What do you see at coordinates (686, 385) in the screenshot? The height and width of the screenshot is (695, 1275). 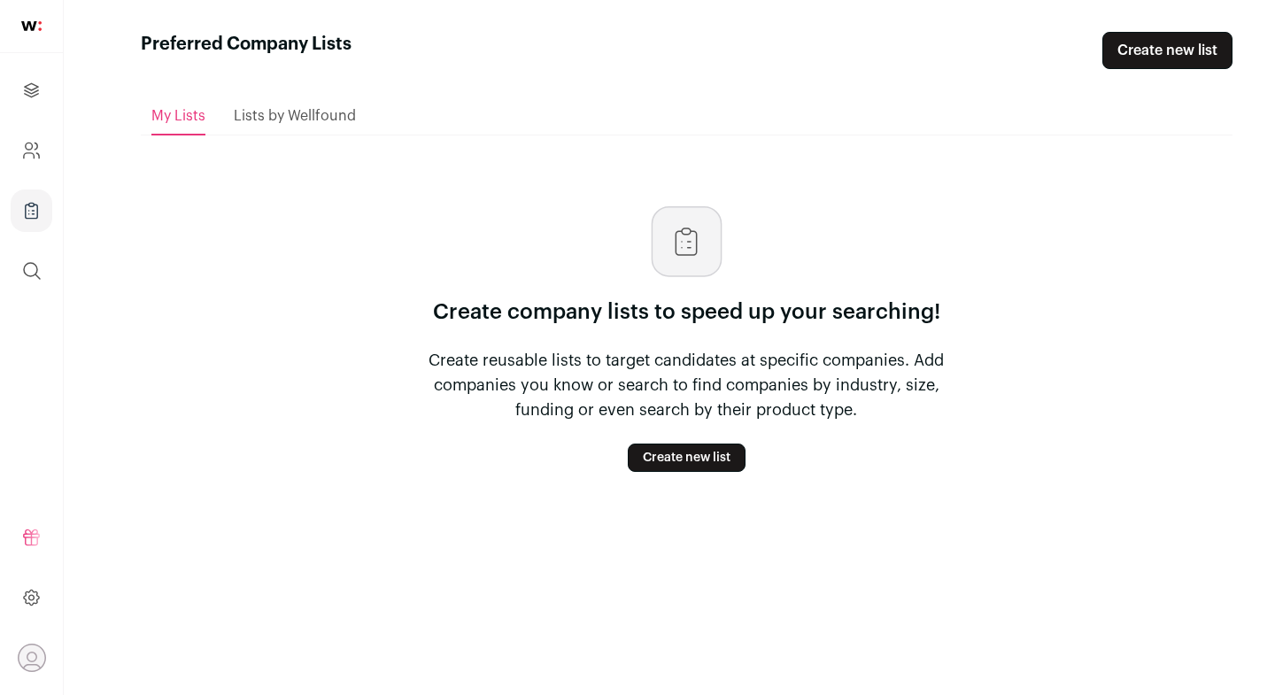 I see `p: Create reusable lists to target candidates at specific companies. Add companies you know or searc...` at bounding box center [686, 385].